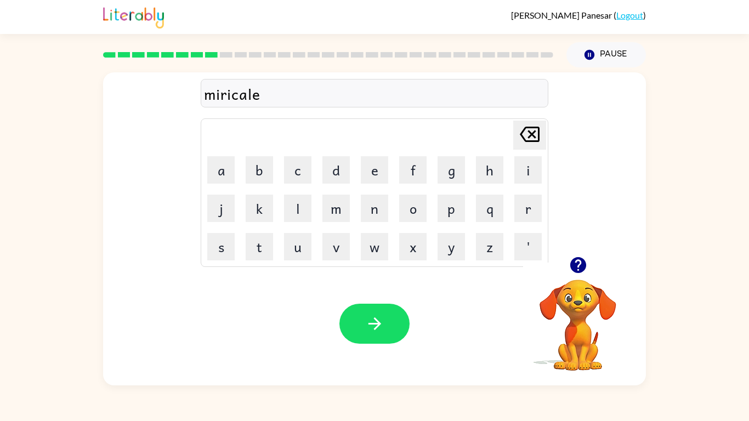 Image resolution: width=749 pixels, height=421 pixels. Describe the element at coordinates (413, 208) in the screenshot. I see `button: o` at that location.